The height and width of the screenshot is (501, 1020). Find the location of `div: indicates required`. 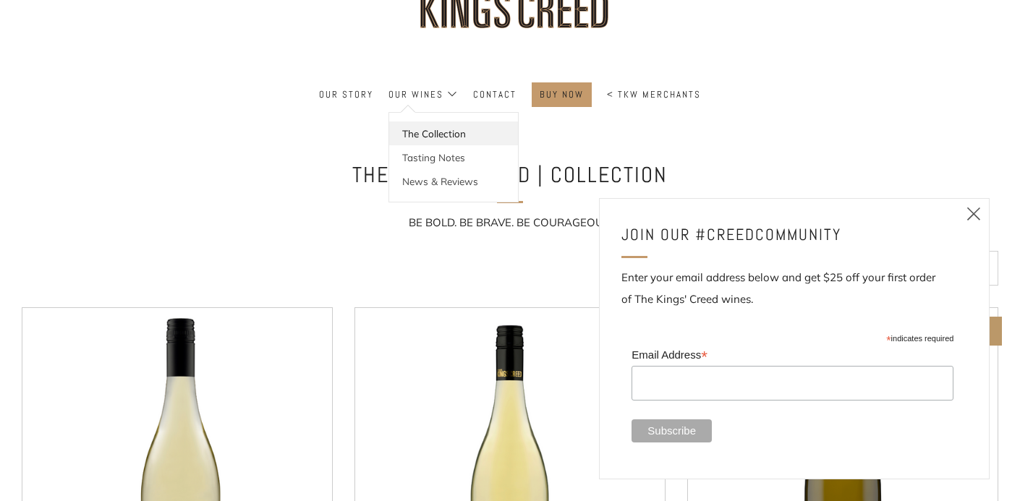

div: indicates required is located at coordinates (792, 337).